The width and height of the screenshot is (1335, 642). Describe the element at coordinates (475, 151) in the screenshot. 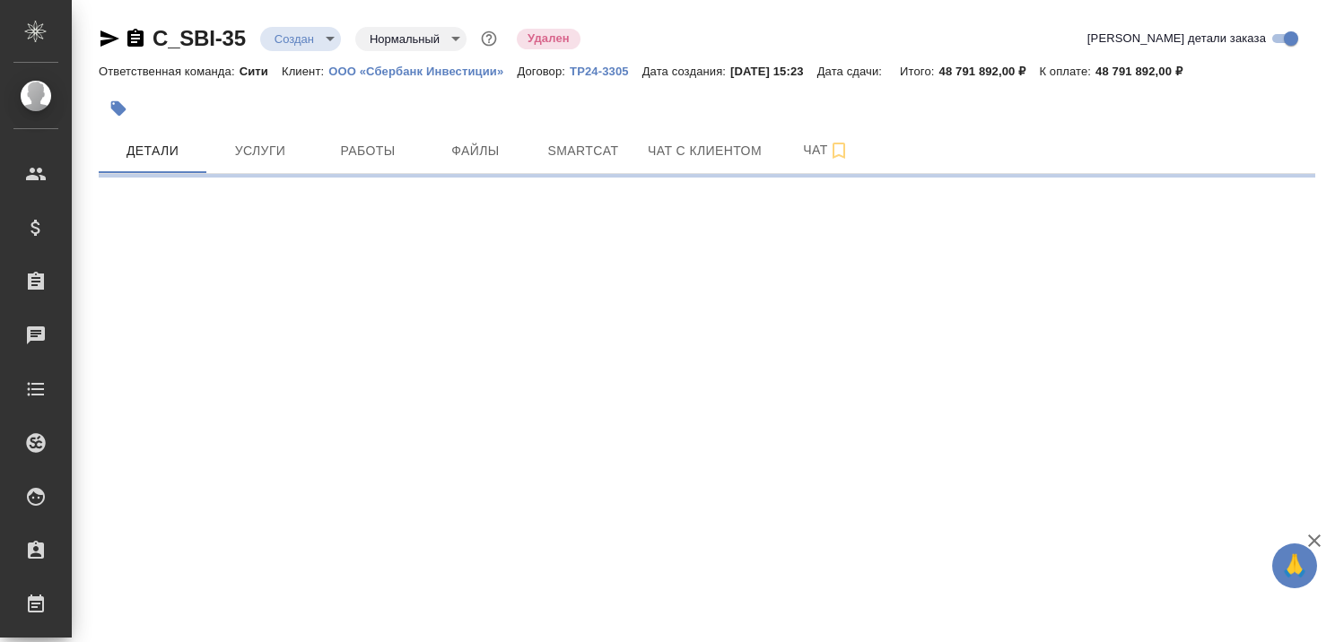

I see `span: Файлы` at that location.